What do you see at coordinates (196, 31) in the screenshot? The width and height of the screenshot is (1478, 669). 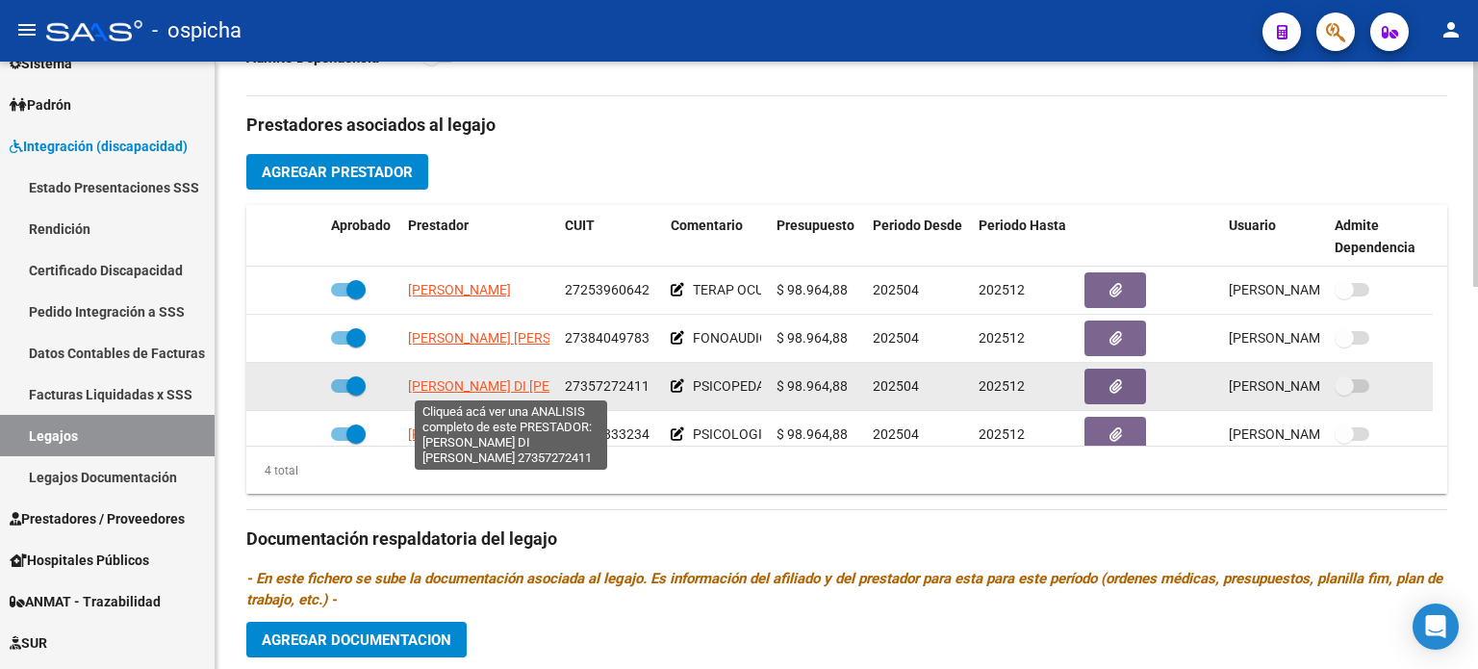 I see `span: - ospicha` at bounding box center [196, 31].